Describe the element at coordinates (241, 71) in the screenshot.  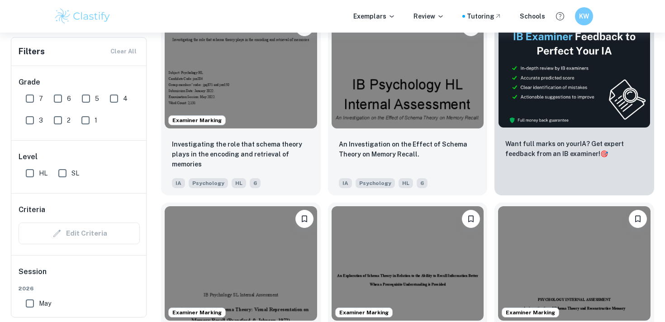
I see `img: Psychology IA example thumbnail: Investigating the role that schema theor` at that location.